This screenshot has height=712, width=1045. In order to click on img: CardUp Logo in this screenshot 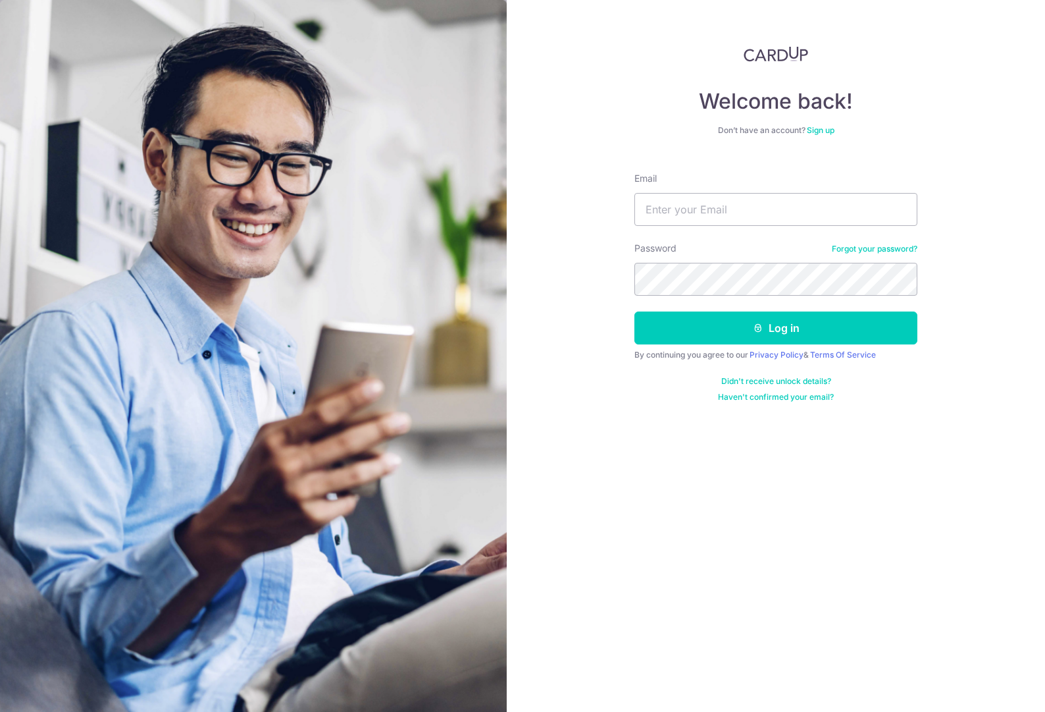, I will do `click(776, 54)`.